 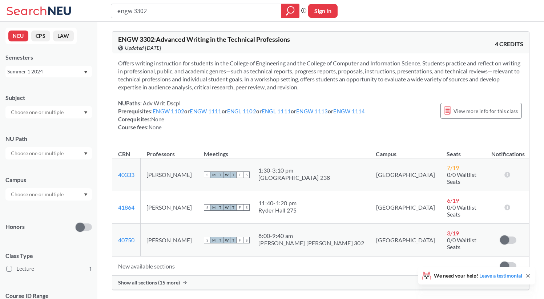 What do you see at coordinates (124, 154) in the screenshot?
I see `div: CRN` at bounding box center [124, 154].